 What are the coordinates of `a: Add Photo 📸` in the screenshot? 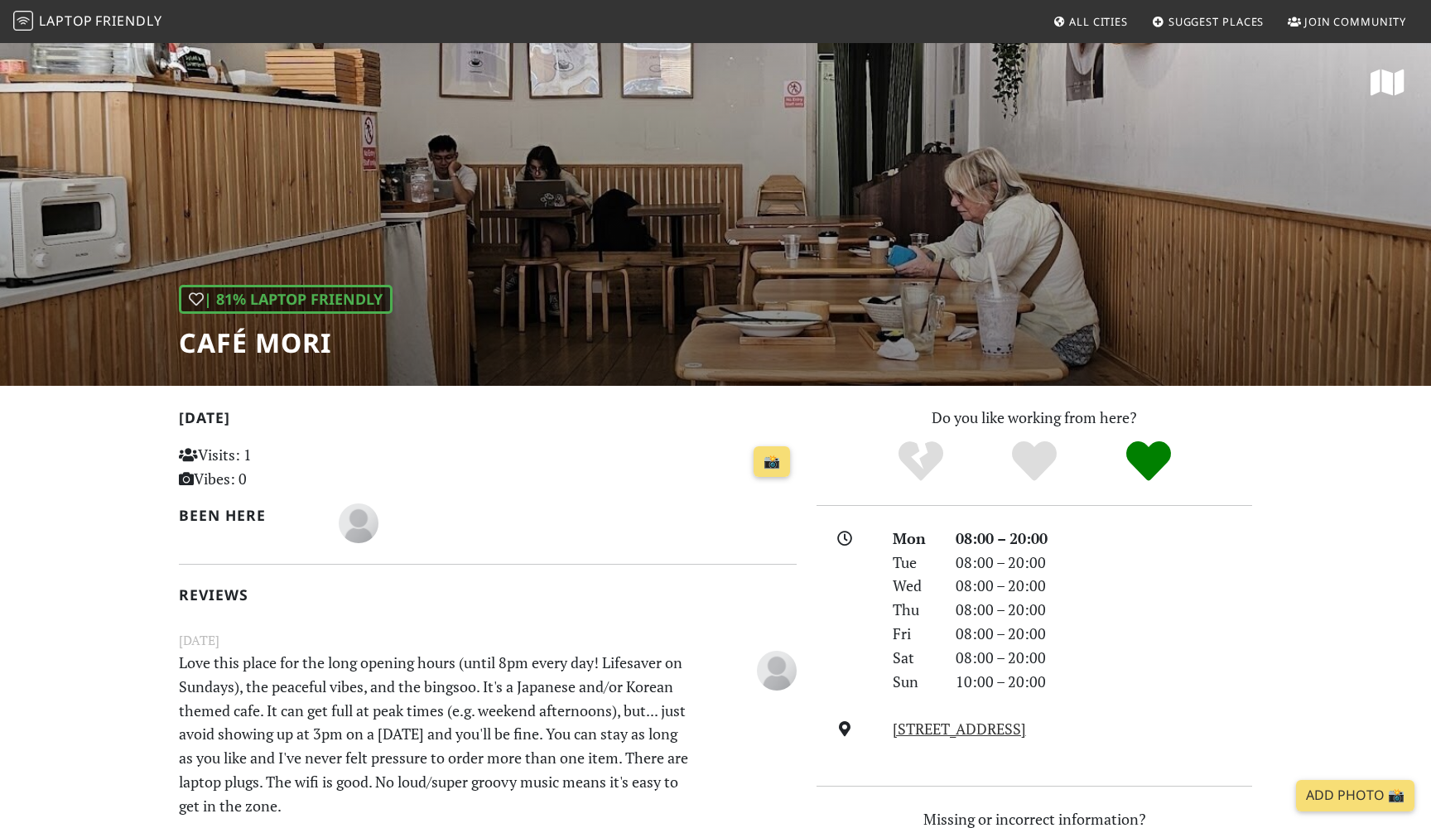 It's located at (1355, 796).